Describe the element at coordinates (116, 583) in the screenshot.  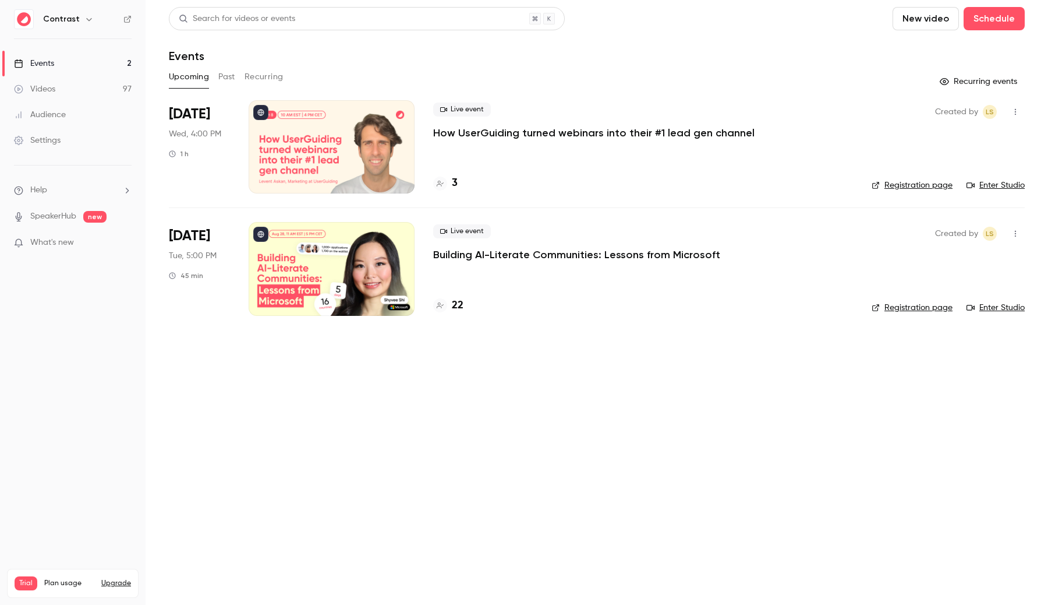
I see `button: Upgrade` at that location.